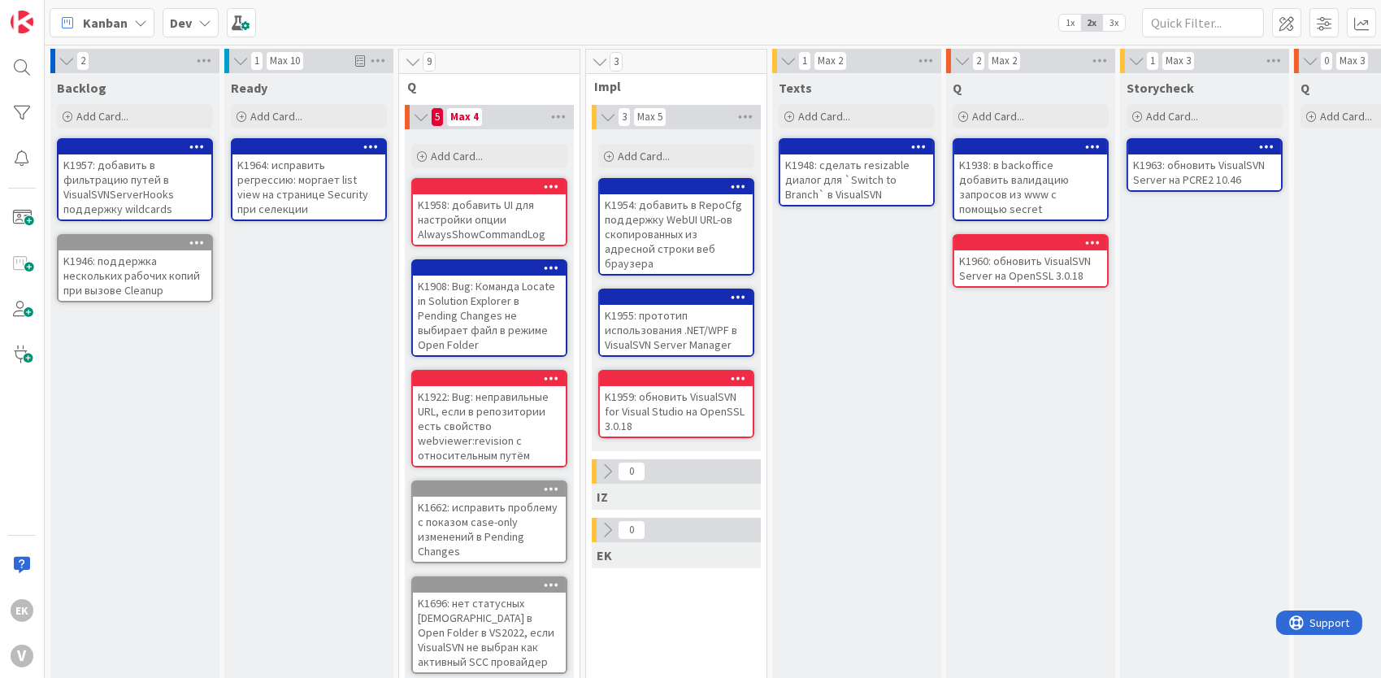 This screenshot has height=678, width=1381. I want to click on img: Visit kanbanzone.com, so click(22, 22).